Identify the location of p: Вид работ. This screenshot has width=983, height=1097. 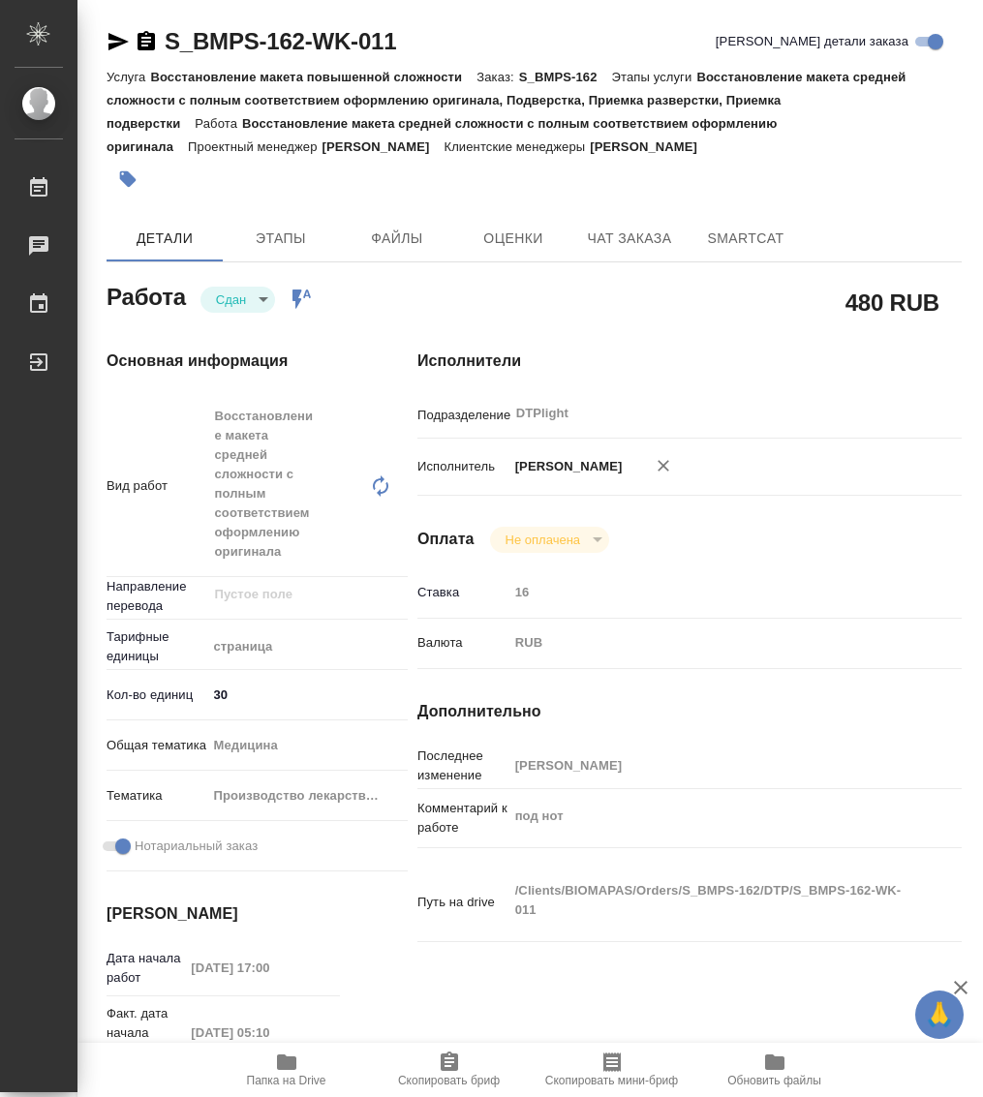
(157, 486).